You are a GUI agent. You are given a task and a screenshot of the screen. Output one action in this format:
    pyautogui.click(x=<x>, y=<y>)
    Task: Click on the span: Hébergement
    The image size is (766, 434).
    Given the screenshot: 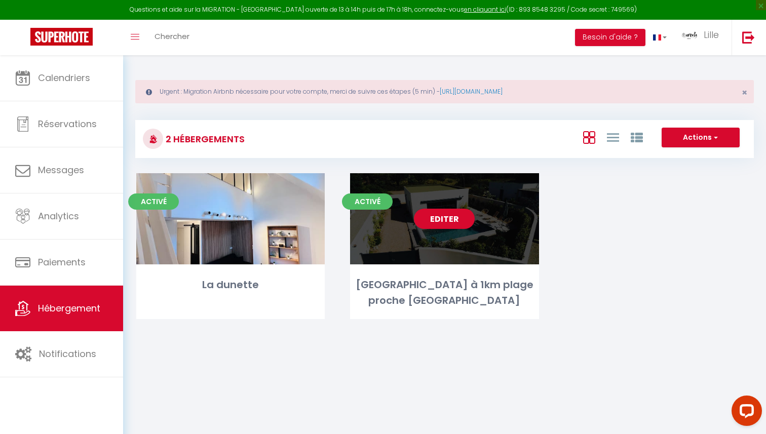 What is the action you would take?
    pyautogui.click(x=69, y=308)
    